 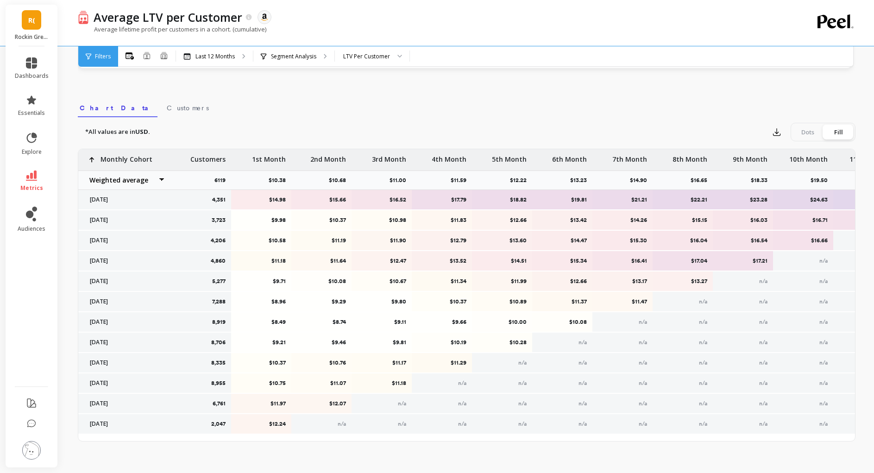 I want to click on p: Segment Analysis, so click(x=294, y=56).